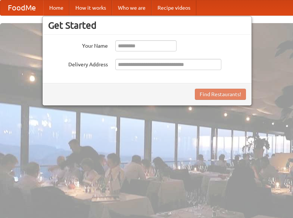 Image resolution: width=293 pixels, height=218 pixels. What do you see at coordinates (147, 25) in the screenshot?
I see `h3: Get Started` at bounding box center [147, 25].